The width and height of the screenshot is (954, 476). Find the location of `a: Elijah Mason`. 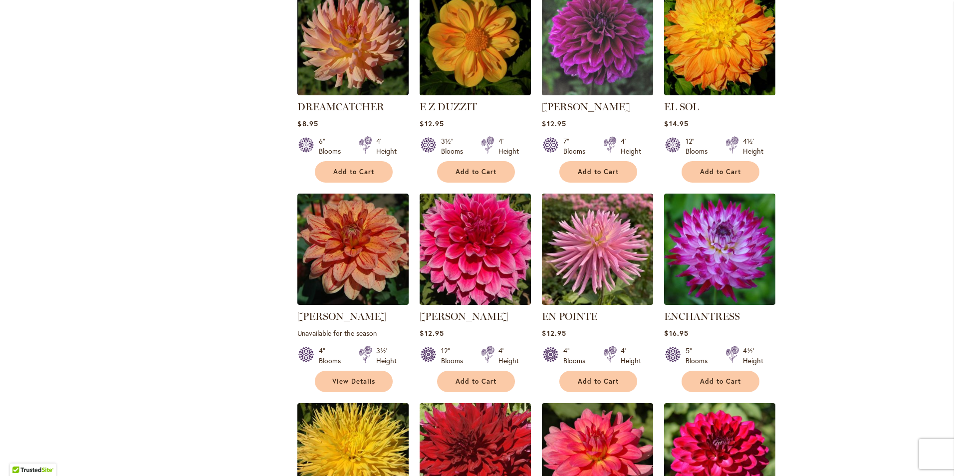

a: Elijah Mason is located at coordinates (353, 302).